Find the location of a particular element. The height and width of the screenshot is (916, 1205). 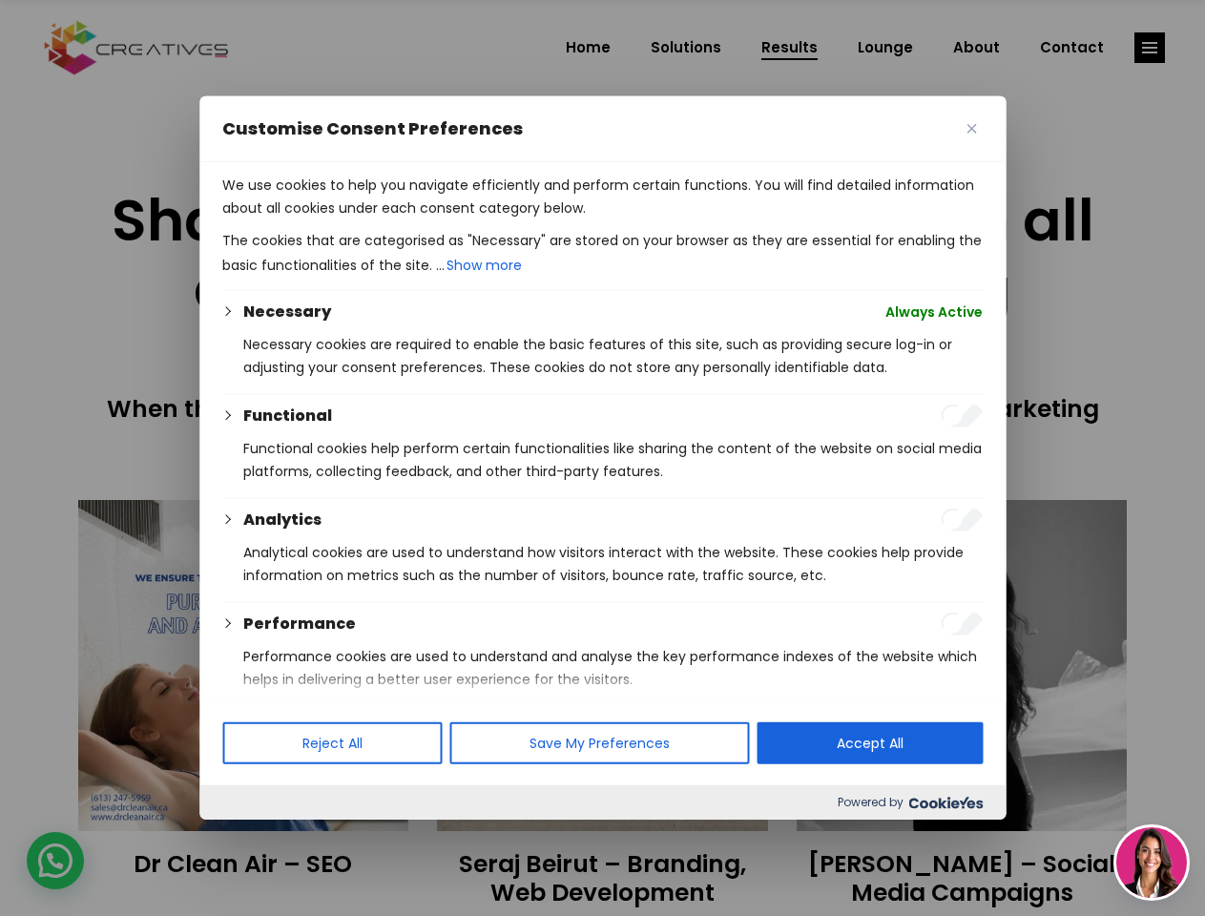

button: Reject All is located at coordinates (332, 743).